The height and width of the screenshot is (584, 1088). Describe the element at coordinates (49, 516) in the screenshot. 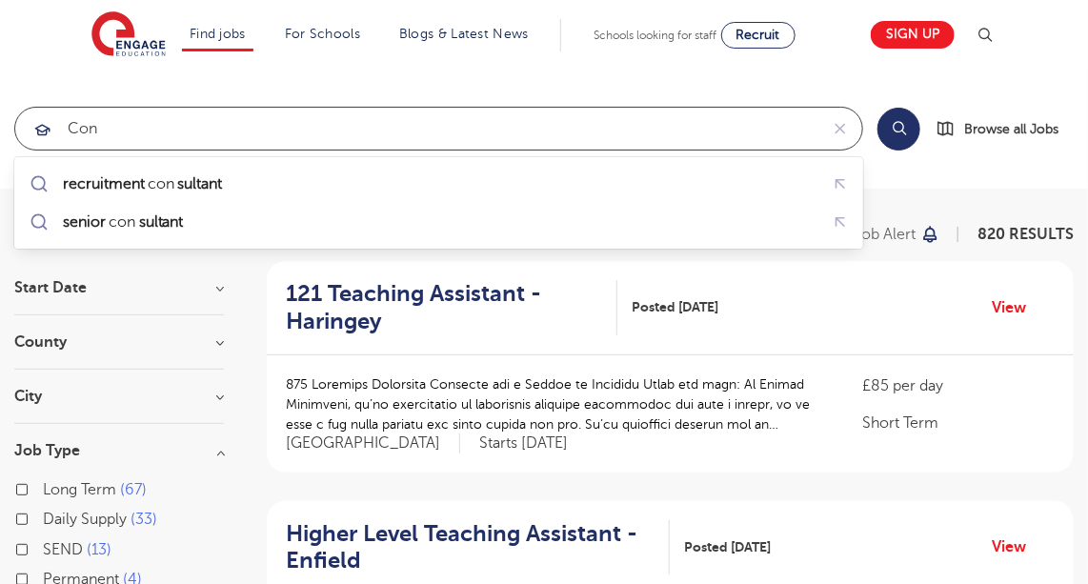

I see `input: Daily Supply 33` at that location.